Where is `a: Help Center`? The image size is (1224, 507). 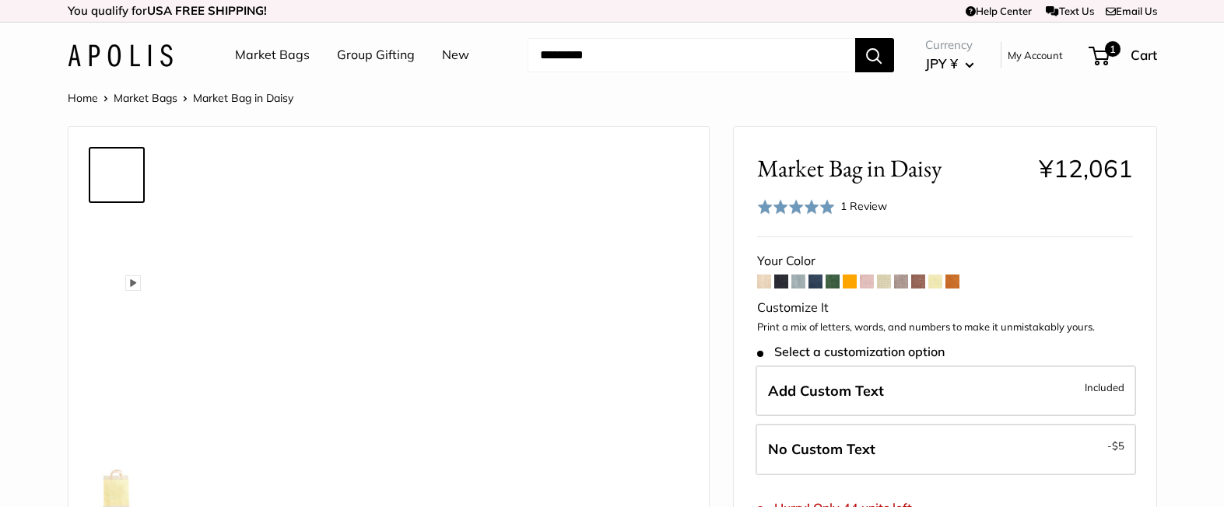
a: Help Center is located at coordinates (999, 11).